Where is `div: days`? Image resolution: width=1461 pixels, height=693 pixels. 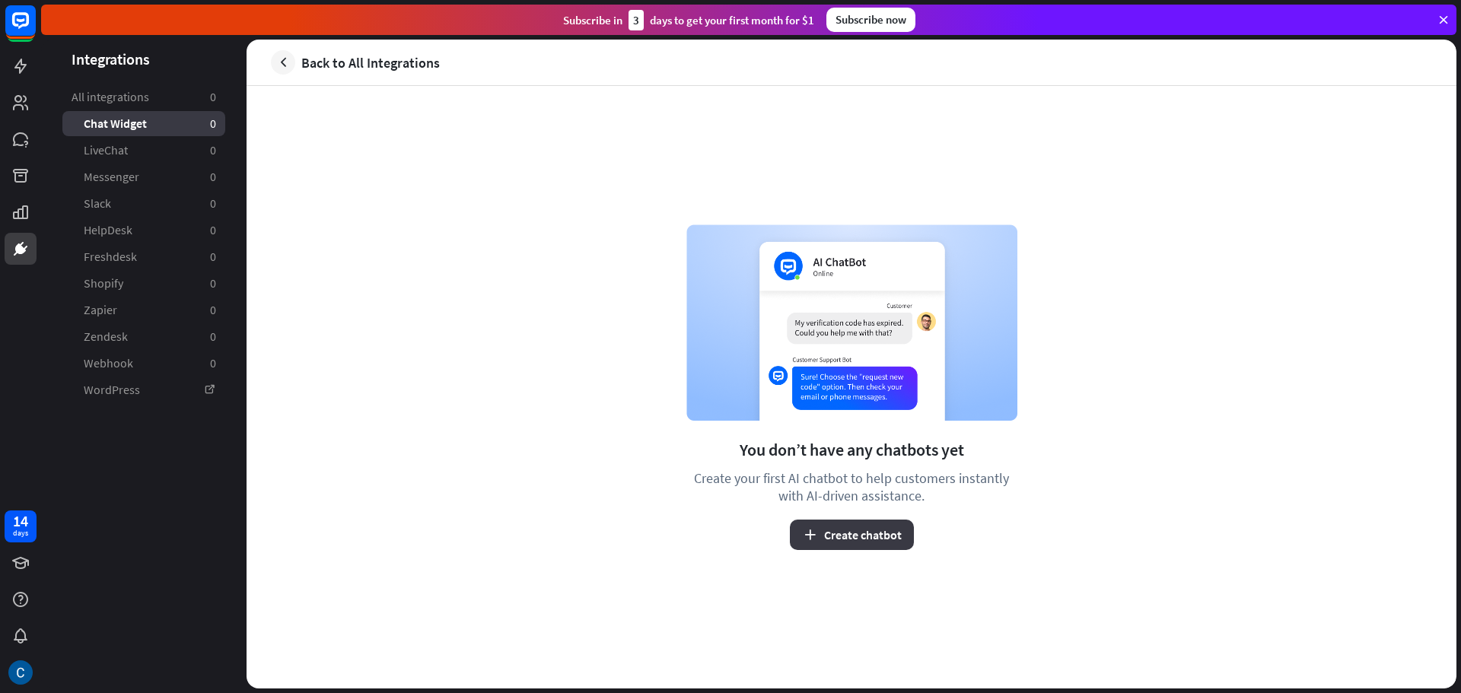 div: days is located at coordinates (21, 533).